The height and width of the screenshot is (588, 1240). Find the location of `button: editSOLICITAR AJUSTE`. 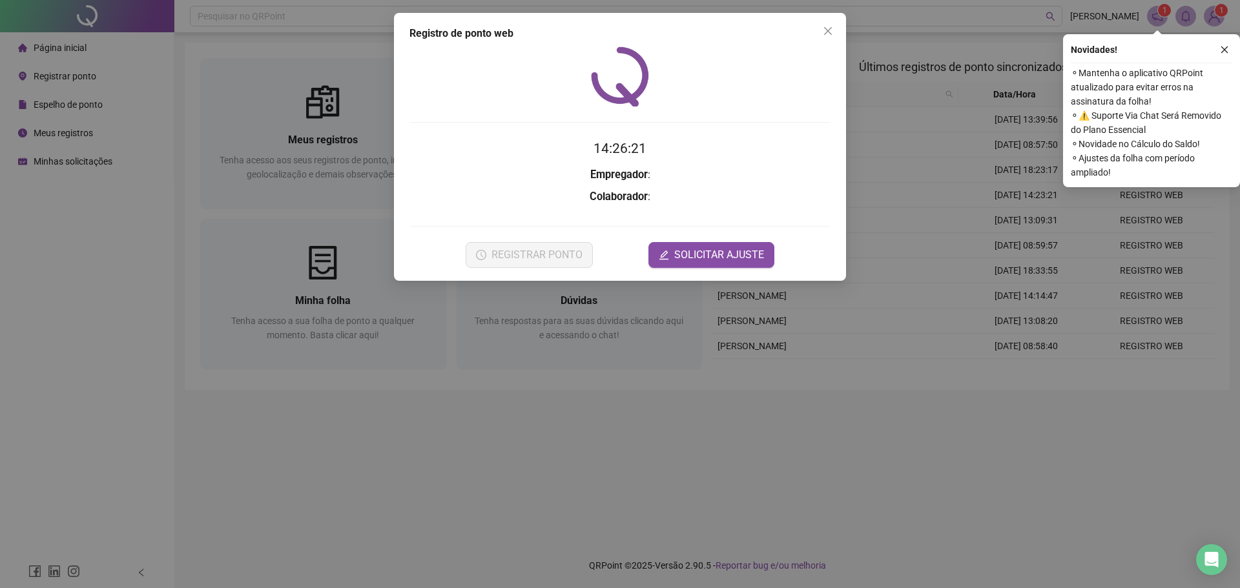

button: editSOLICITAR AJUSTE is located at coordinates (711, 255).